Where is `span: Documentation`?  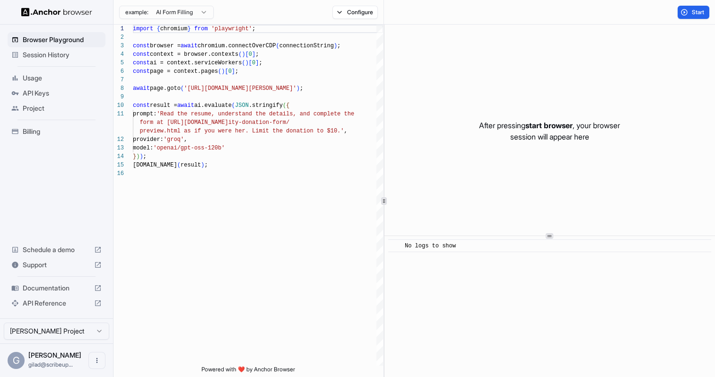 span: Documentation is located at coordinates (56, 288).